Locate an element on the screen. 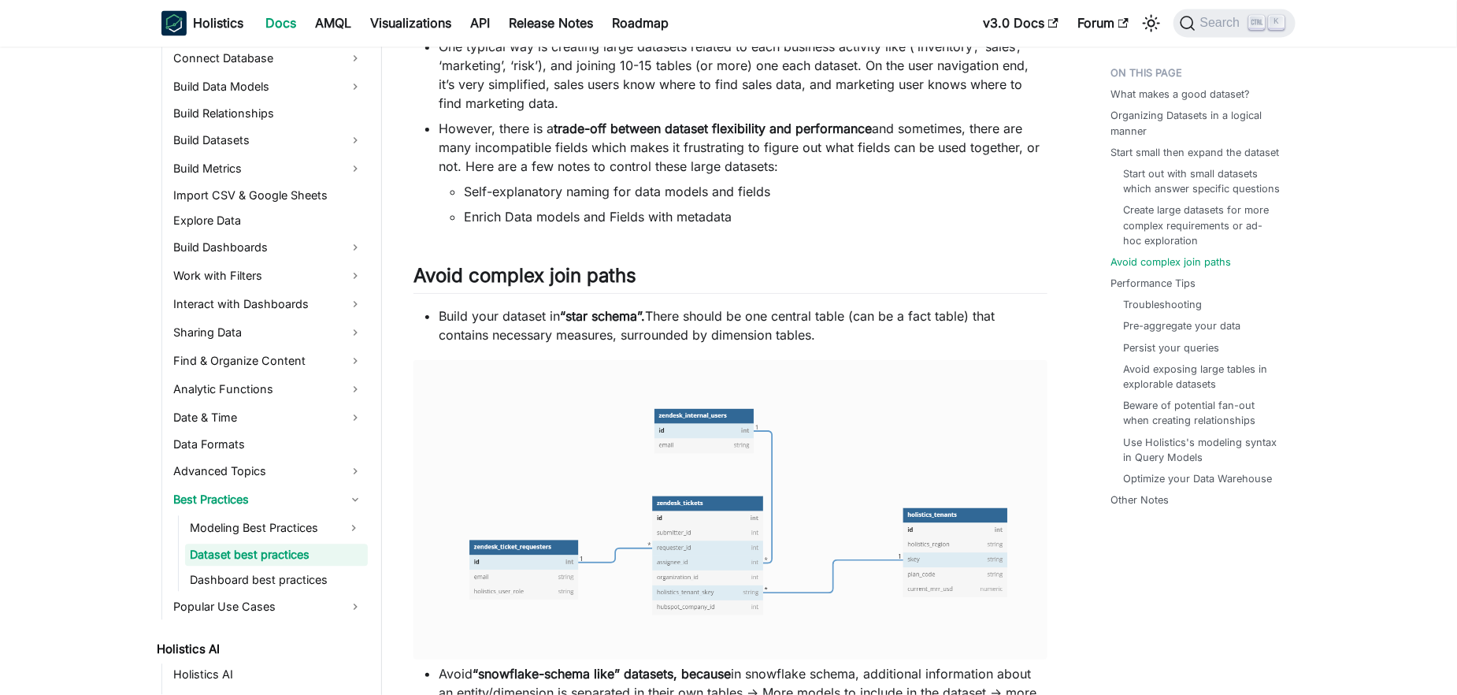  a: API is located at coordinates (480, 24).